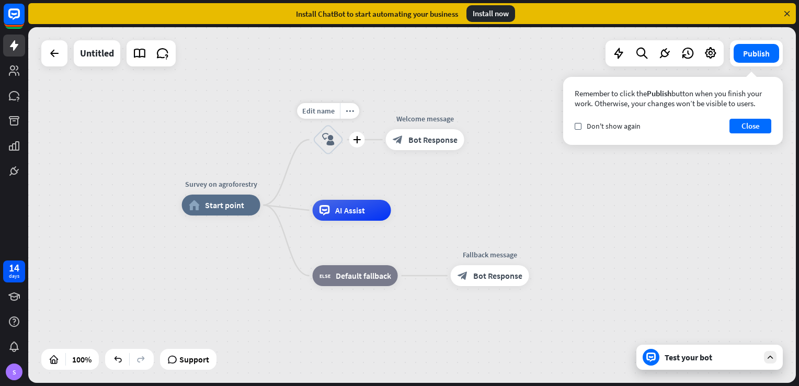 The width and height of the screenshot is (799, 386). Describe the element at coordinates (82, 359) in the screenshot. I see `div: 100%` at that location.